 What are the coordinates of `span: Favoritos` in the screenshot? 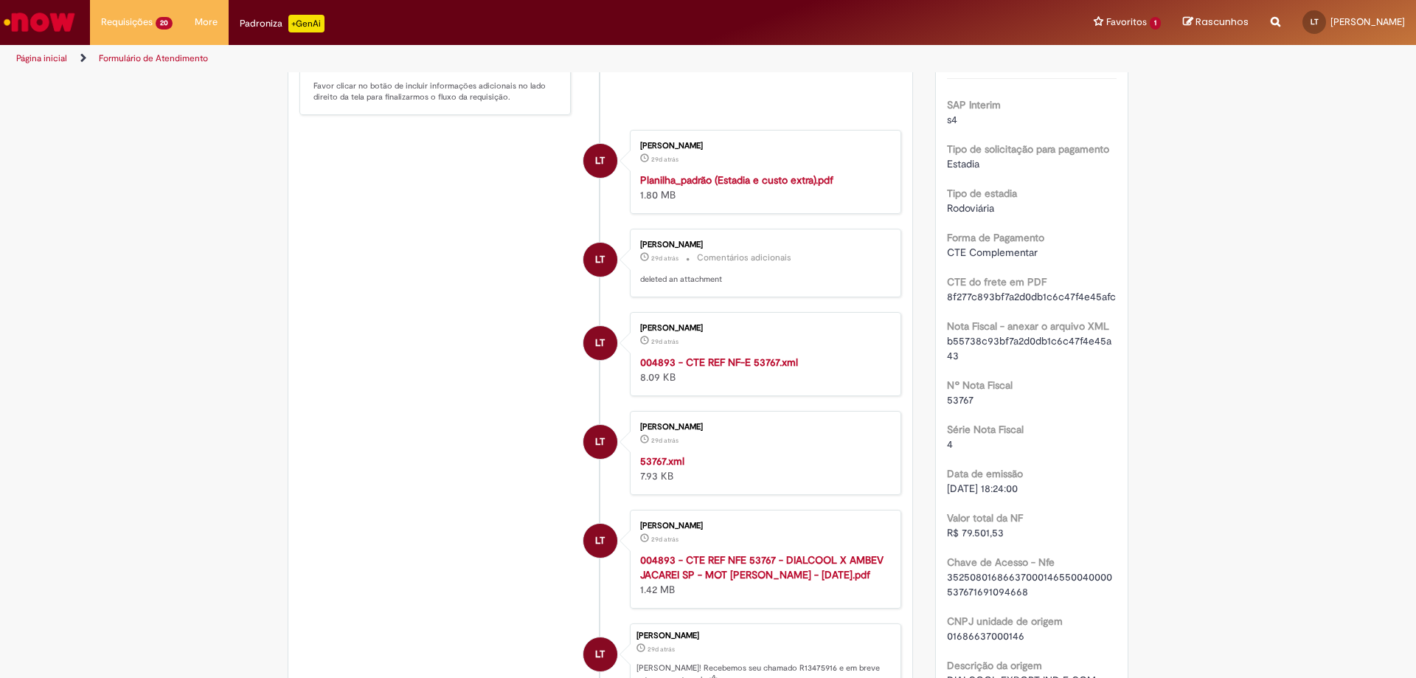 It's located at (1126, 22).